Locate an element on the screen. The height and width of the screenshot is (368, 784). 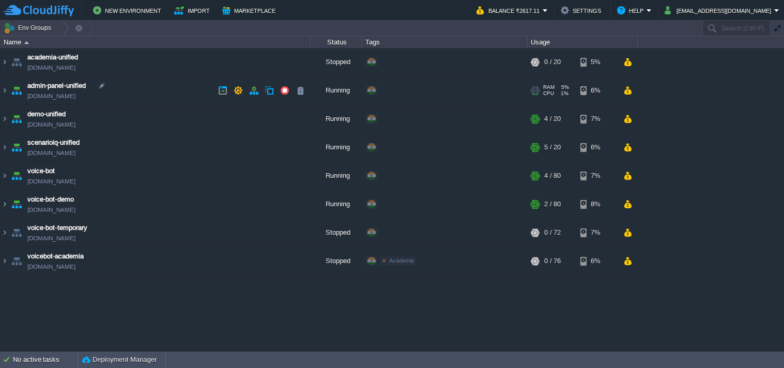
span: demo-unified is located at coordinates (46, 114).